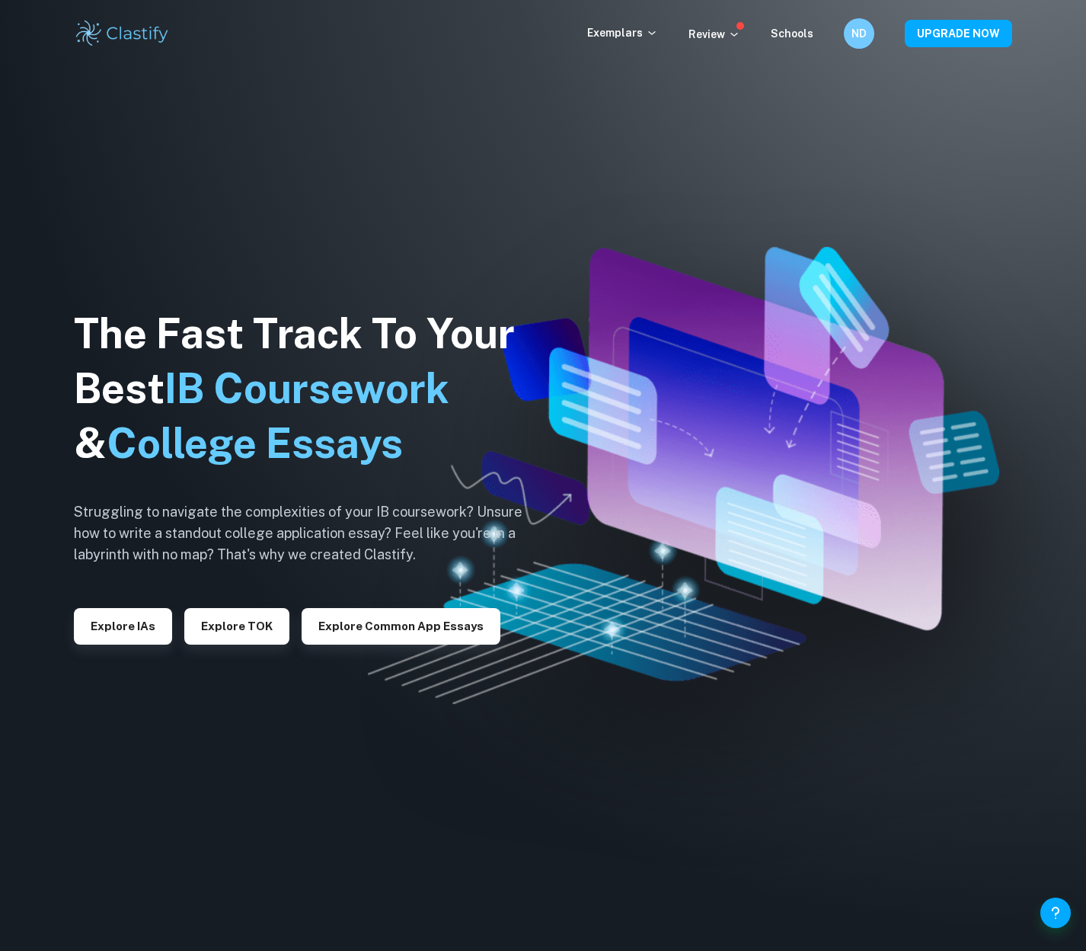 Image resolution: width=1086 pixels, height=951 pixels. What do you see at coordinates (310, 533) in the screenshot?
I see `h6: Struggling to navigate the complexities of your IB coursework? Unsure how to write a standout col...` at bounding box center [310, 533].